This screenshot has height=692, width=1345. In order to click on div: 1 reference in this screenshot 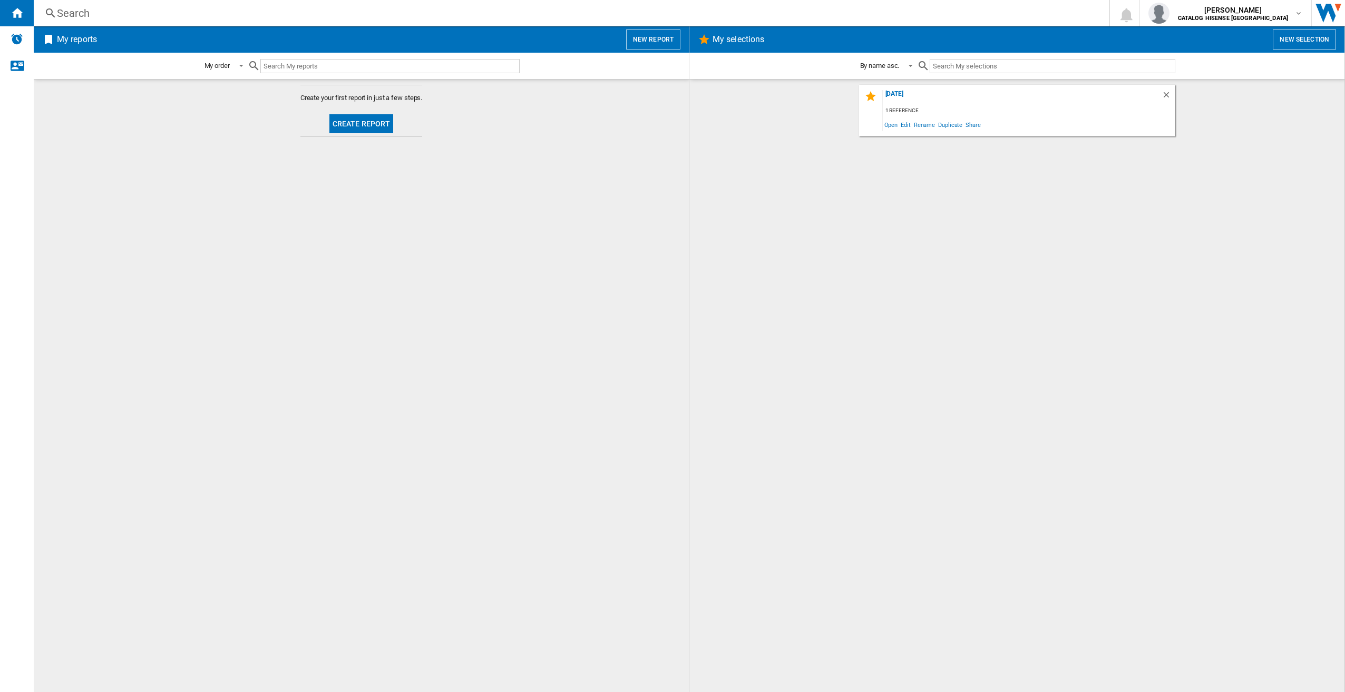, I will do `click(1029, 111)`.